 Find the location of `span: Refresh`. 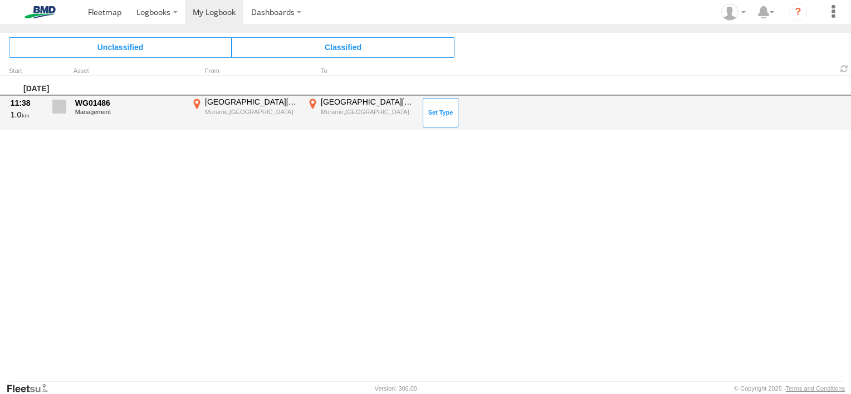

span: Refresh is located at coordinates (844, 68).